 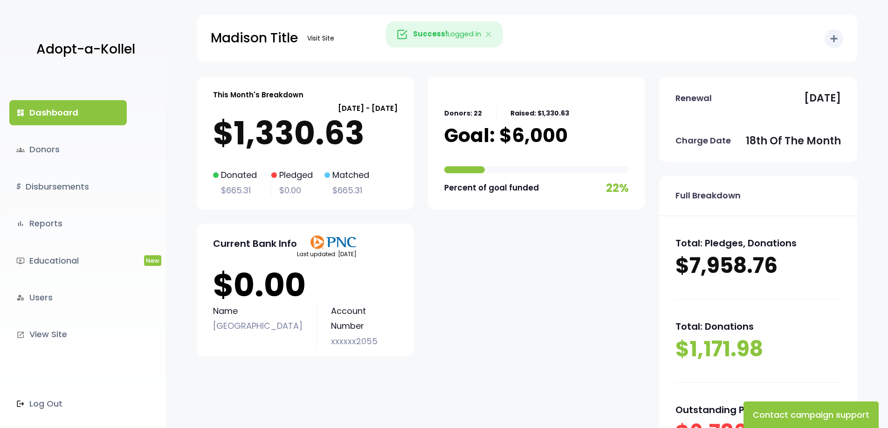 I want to click on p: Matched, so click(x=347, y=175).